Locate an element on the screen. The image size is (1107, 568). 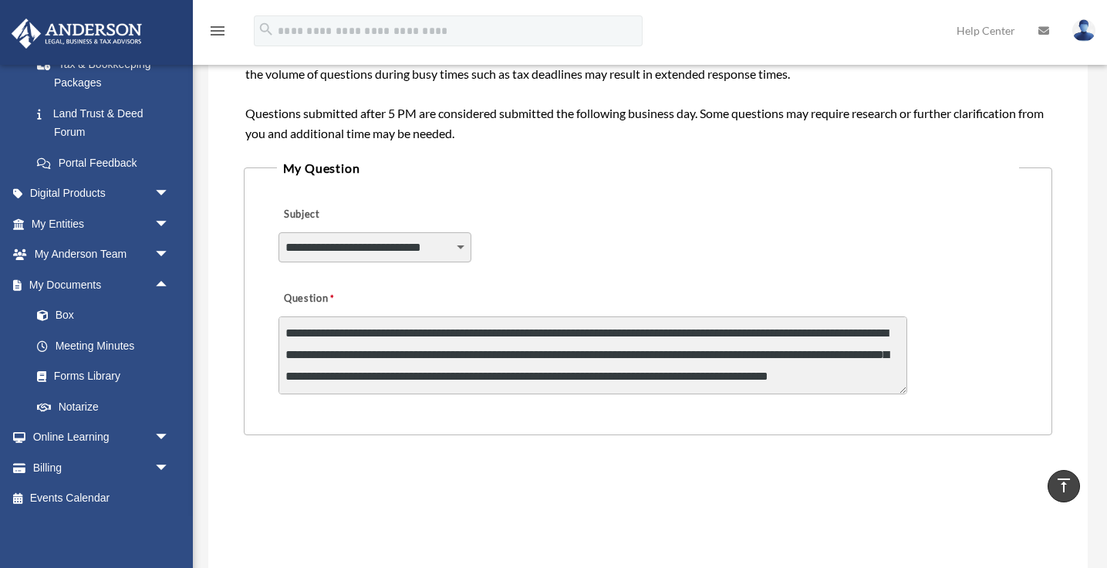
legend: My Question is located at coordinates (648, 168).